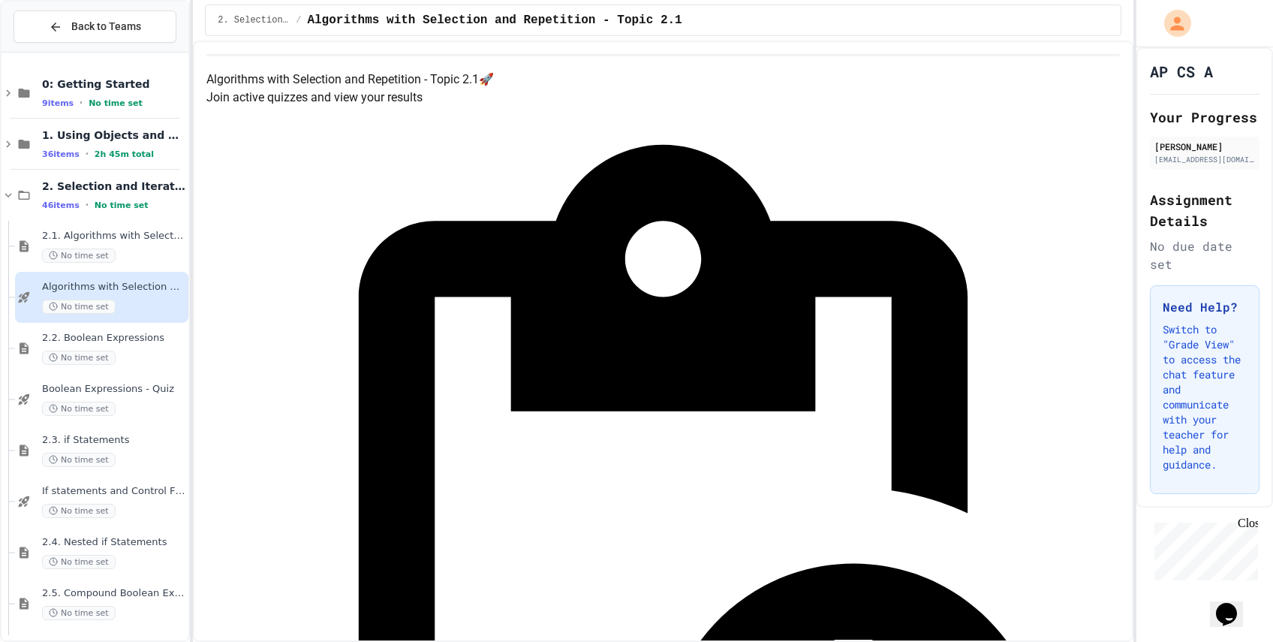 This screenshot has height=642, width=1273. What do you see at coordinates (113, 440) in the screenshot?
I see `span: 2.3. if Statements` at bounding box center [113, 440].